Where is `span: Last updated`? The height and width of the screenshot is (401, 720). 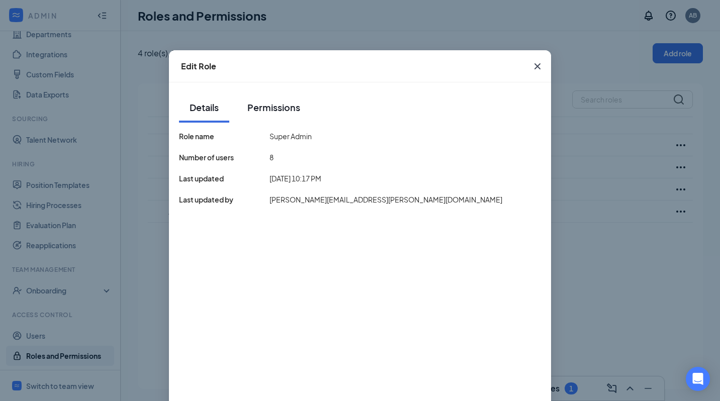
span: Last updated is located at coordinates (201, 179).